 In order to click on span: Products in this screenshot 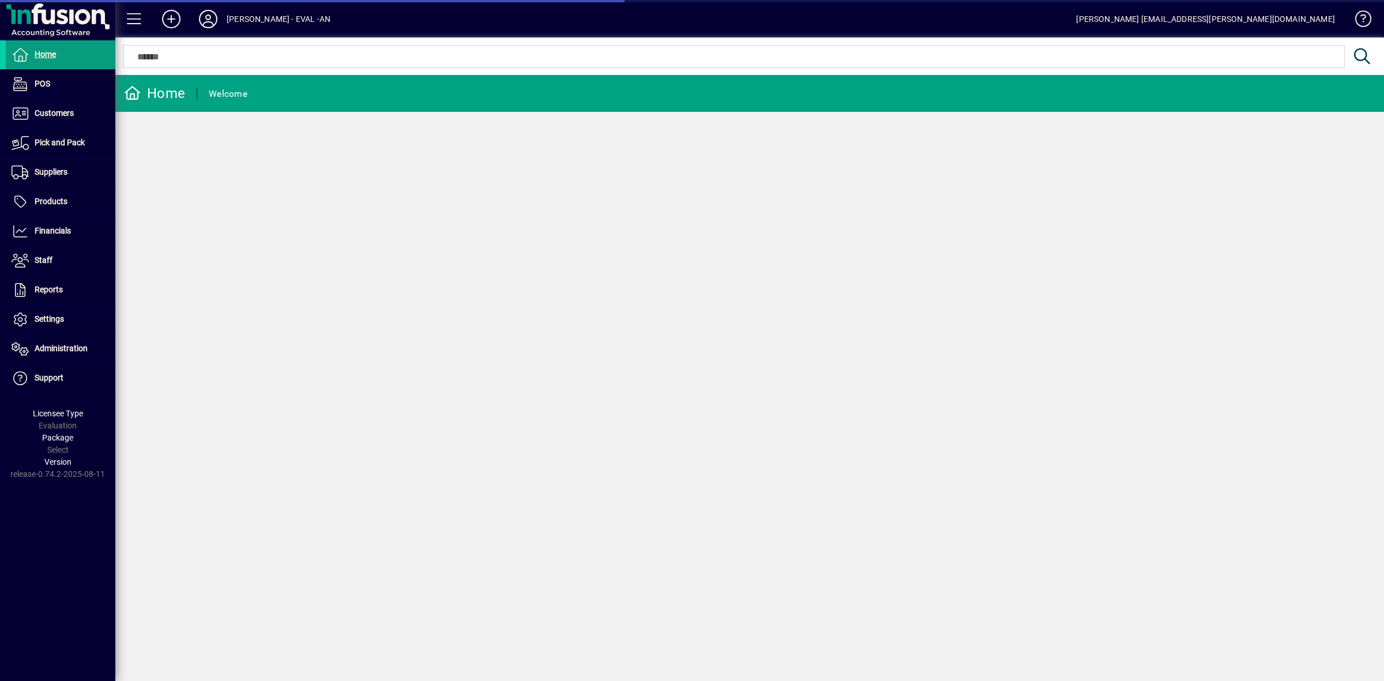, I will do `click(51, 201)`.